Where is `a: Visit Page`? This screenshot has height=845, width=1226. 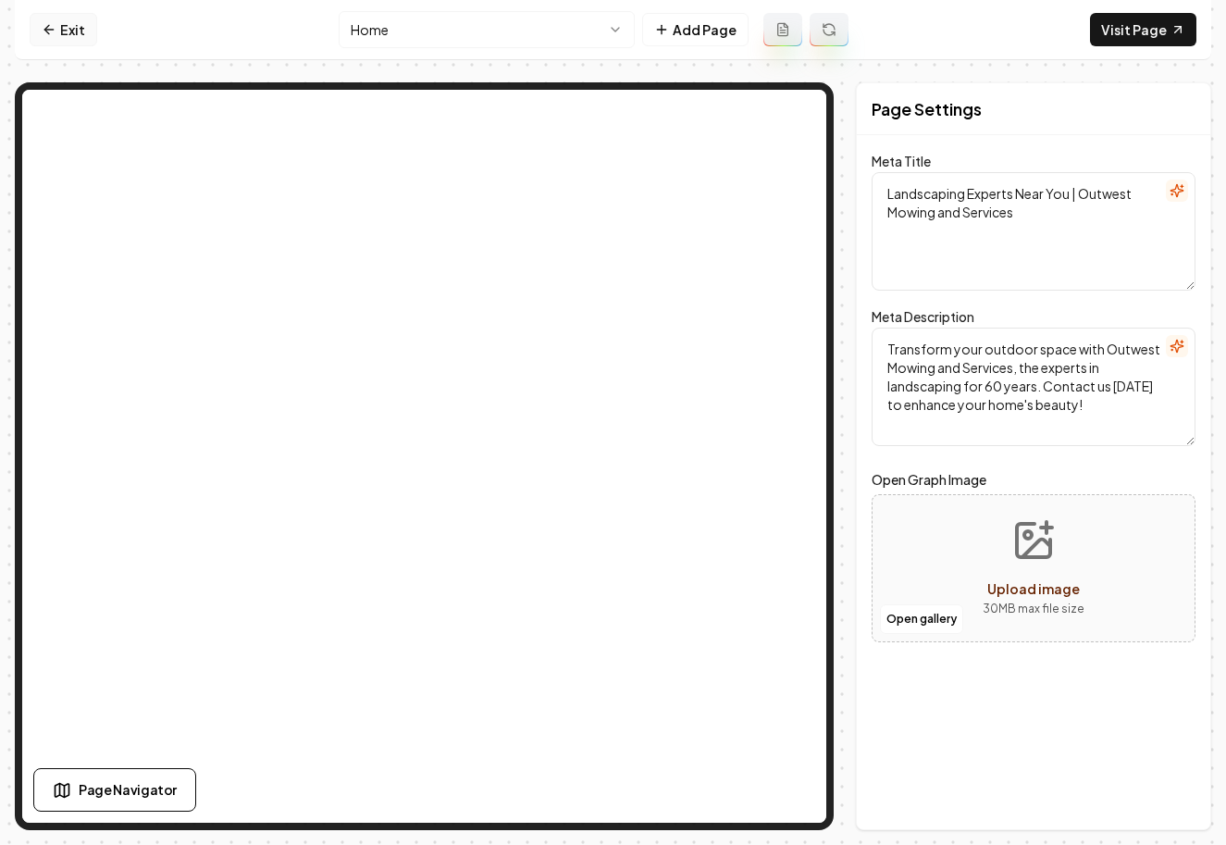 a: Visit Page is located at coordinates (1143, 30).